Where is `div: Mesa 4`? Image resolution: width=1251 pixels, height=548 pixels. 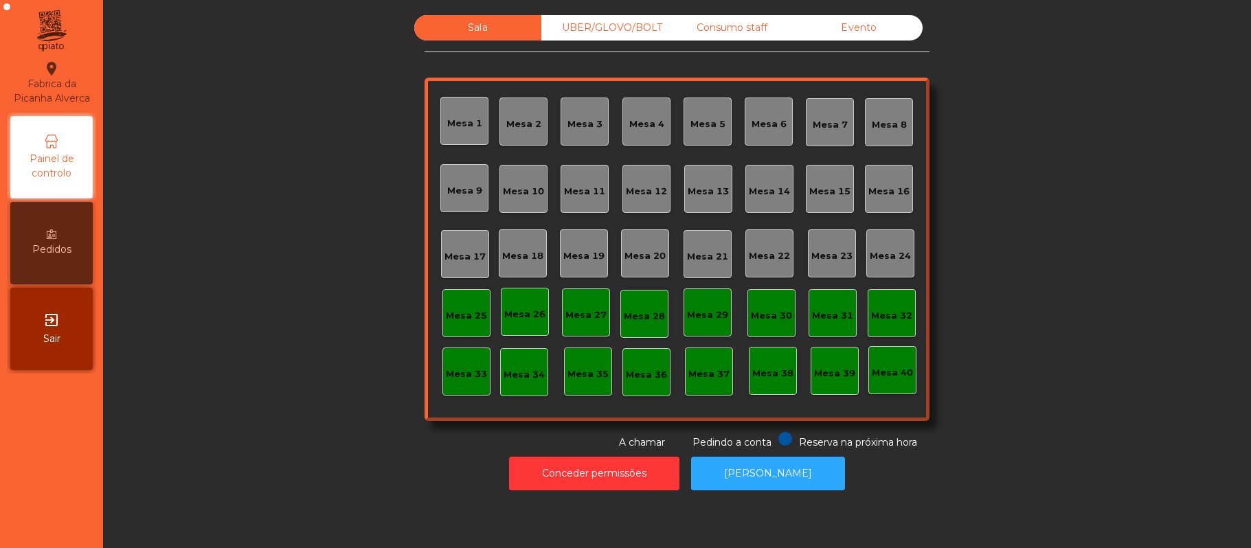
div: Mesa 4 is located at coordinates (646, 124).